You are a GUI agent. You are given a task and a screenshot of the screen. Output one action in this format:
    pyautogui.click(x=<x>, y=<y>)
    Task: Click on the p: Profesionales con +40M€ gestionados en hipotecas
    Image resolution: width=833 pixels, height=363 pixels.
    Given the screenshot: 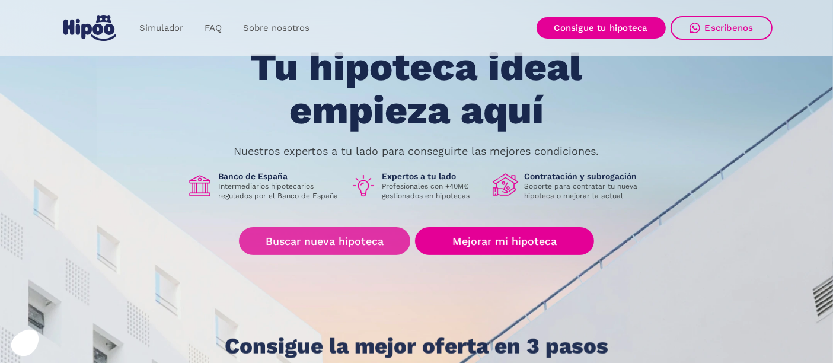 What is the action you would take?
    pyautogui.click(x=433, y=191)
    